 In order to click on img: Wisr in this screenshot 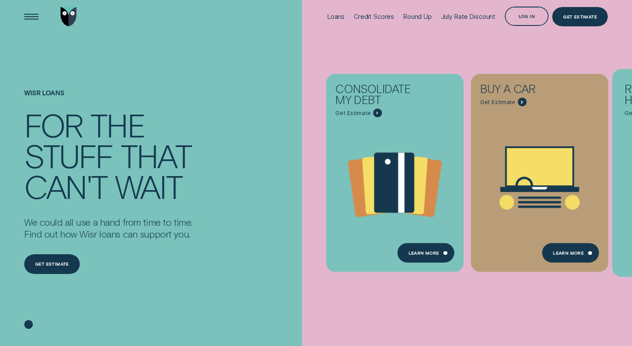, I will do `click(69, 17)`.